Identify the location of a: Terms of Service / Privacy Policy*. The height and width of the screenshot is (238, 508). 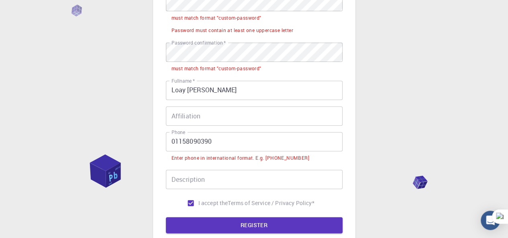
(270, 203).